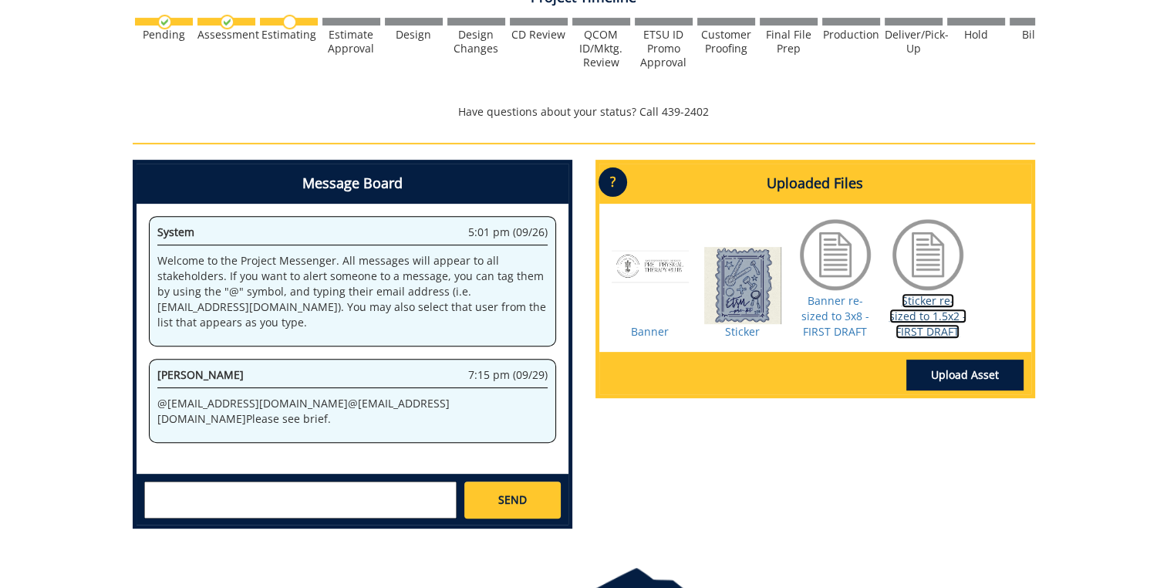 The height and width of the screenshot is (588, 1167). I want to click on a: Banner, so click(650, 331).